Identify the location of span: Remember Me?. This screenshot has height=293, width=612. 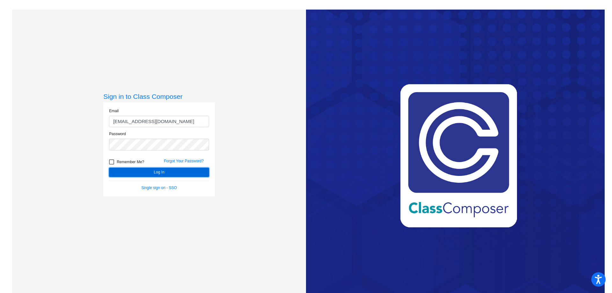
(130, 162).